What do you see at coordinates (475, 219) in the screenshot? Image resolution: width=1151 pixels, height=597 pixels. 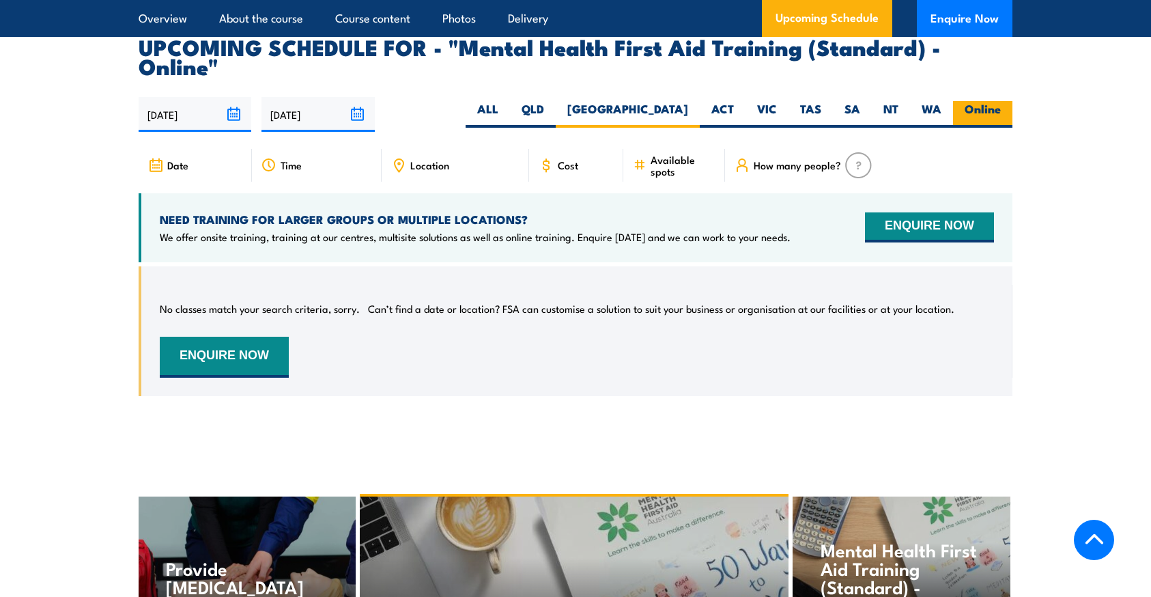 I see `h4: NEED TRAINING FOR LARGER GROUPS OR MULTIPLE LOCATIONS?` at bounding box center [475, 219].